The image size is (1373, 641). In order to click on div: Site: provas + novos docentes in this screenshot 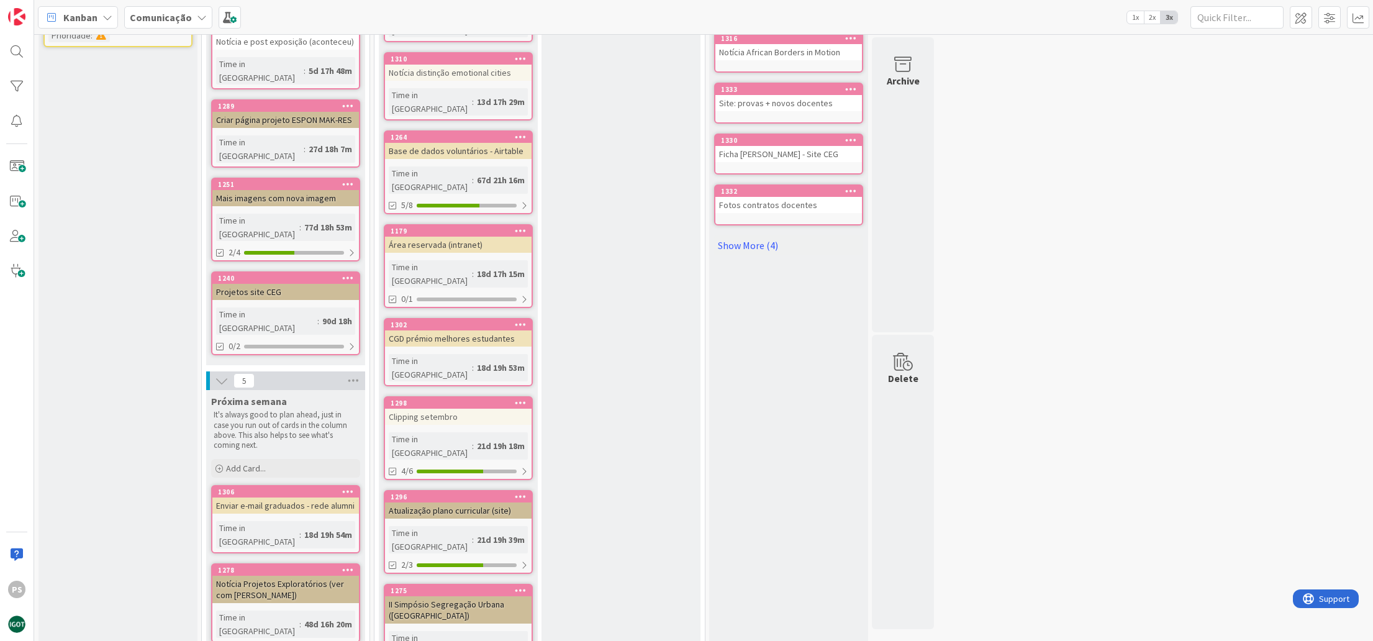, I will do `click(789, 103)`.